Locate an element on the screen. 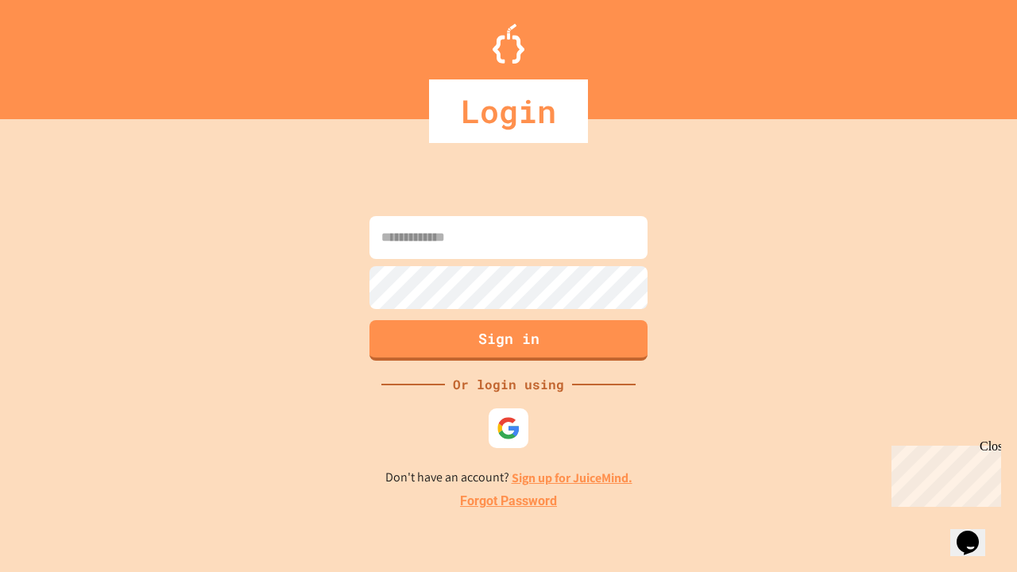 The height and width of the screenshot is (572, 1017). p: Don't have an account? is located at coordinates (508, 477).